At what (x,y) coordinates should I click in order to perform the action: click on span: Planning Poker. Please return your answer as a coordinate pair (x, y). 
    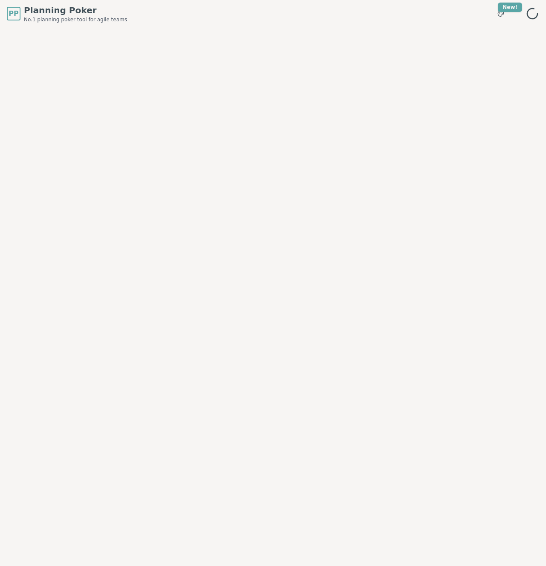
    Looking at the image, I should click on (75, 10).